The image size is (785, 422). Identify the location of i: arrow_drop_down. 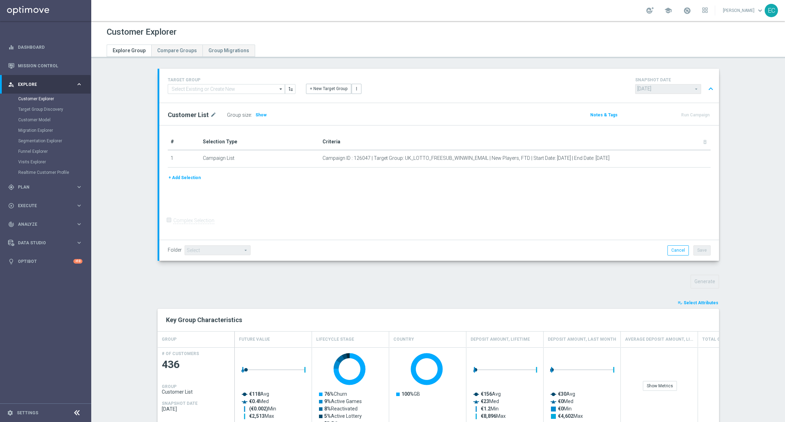
(281, 89).